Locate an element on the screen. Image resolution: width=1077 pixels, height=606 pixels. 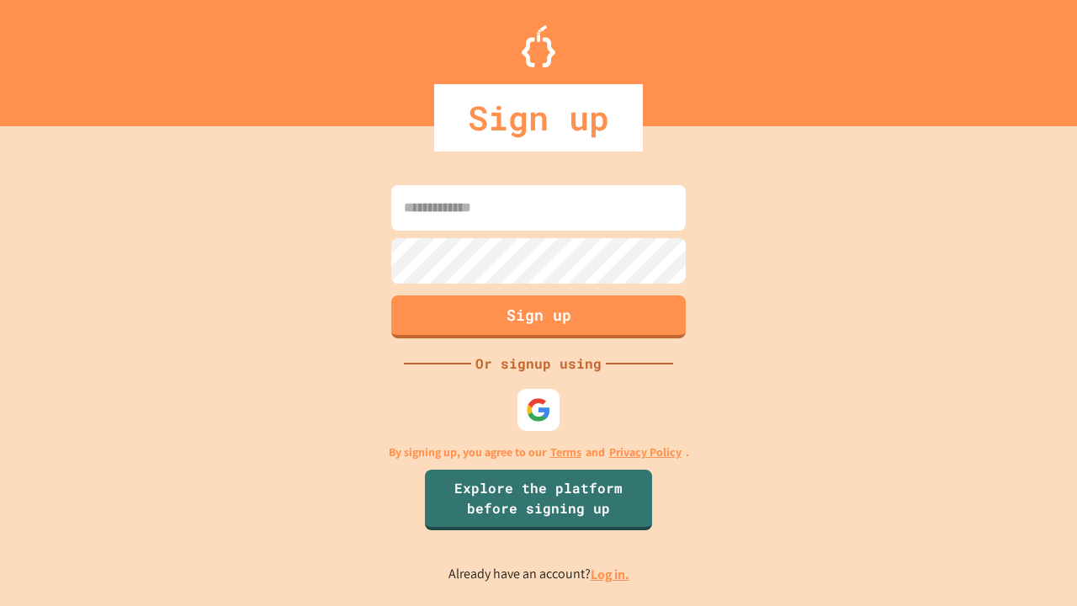
a: Log in. is located at coordinates (610, 574).